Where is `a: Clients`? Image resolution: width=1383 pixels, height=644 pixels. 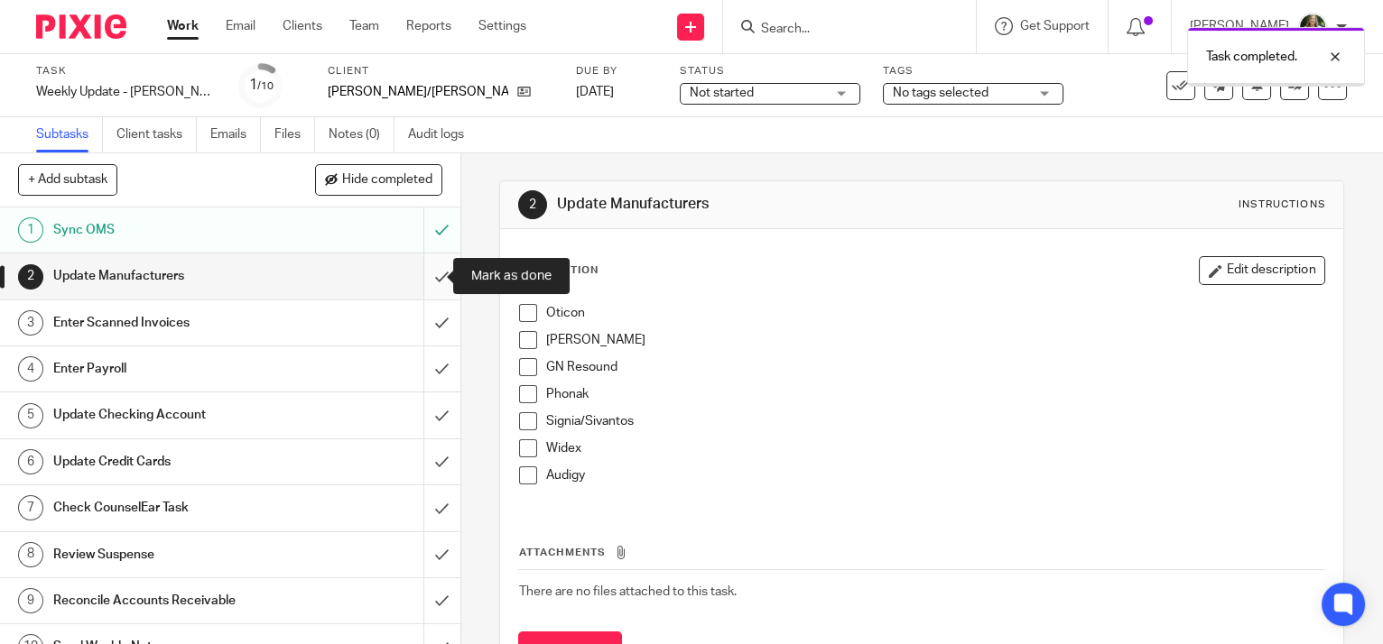
a: Clients is located at coordinates (302, 26).